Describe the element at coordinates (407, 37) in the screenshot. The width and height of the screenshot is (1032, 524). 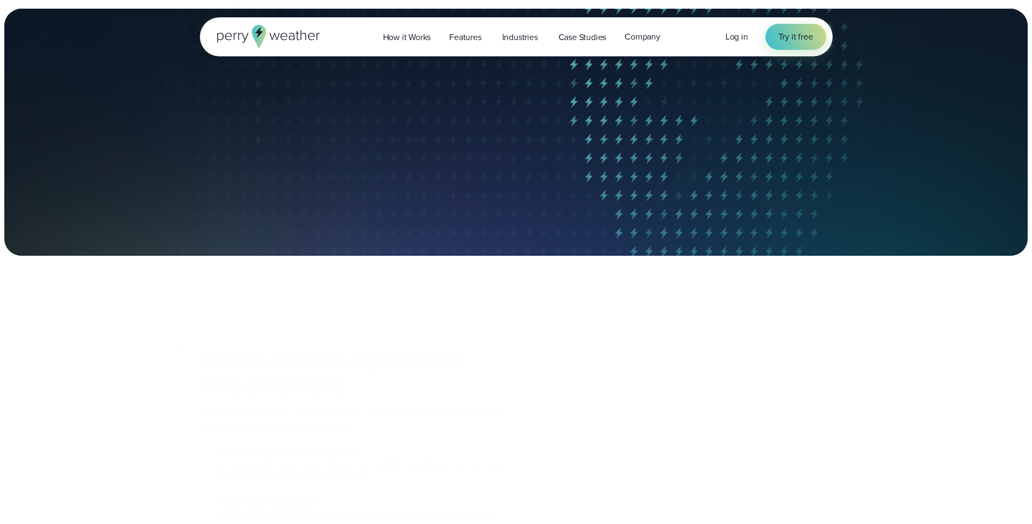
I see `span: How it Works` at that location.